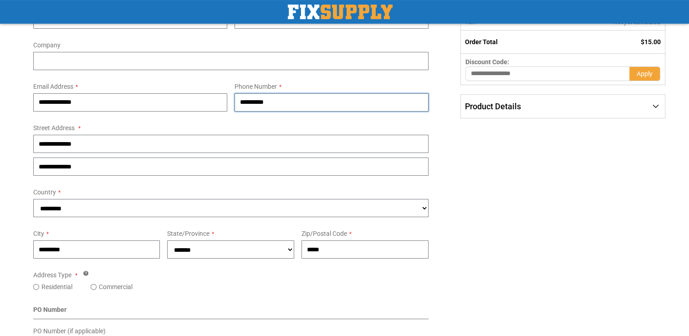 This screenshot has height=336, width=689. What do you see at coordinates (256, 87) in the screenshot?
I see `span: Phone Number` at bounding box center [256, 87].